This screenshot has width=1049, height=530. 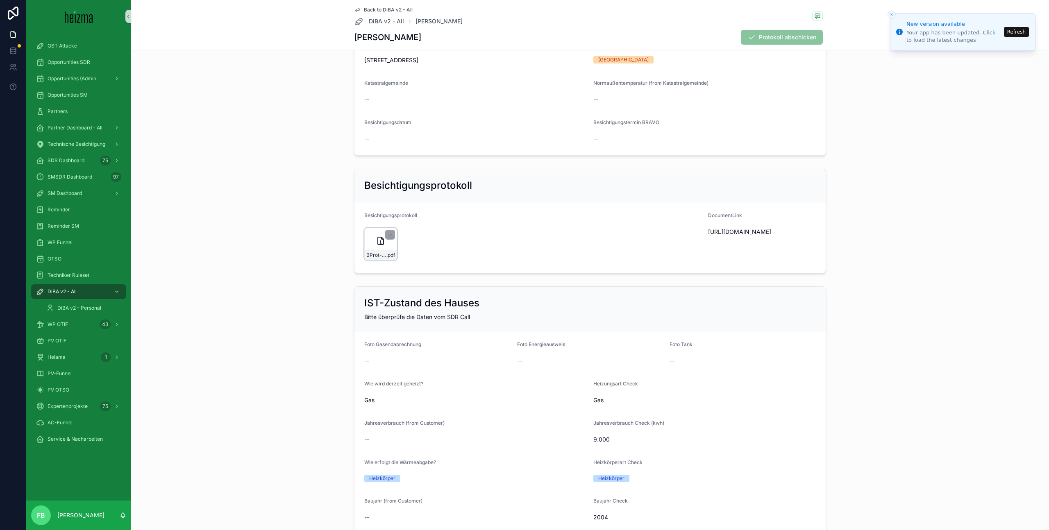 I want to click on a: WP OTIF43, so click(x=79, y=324).